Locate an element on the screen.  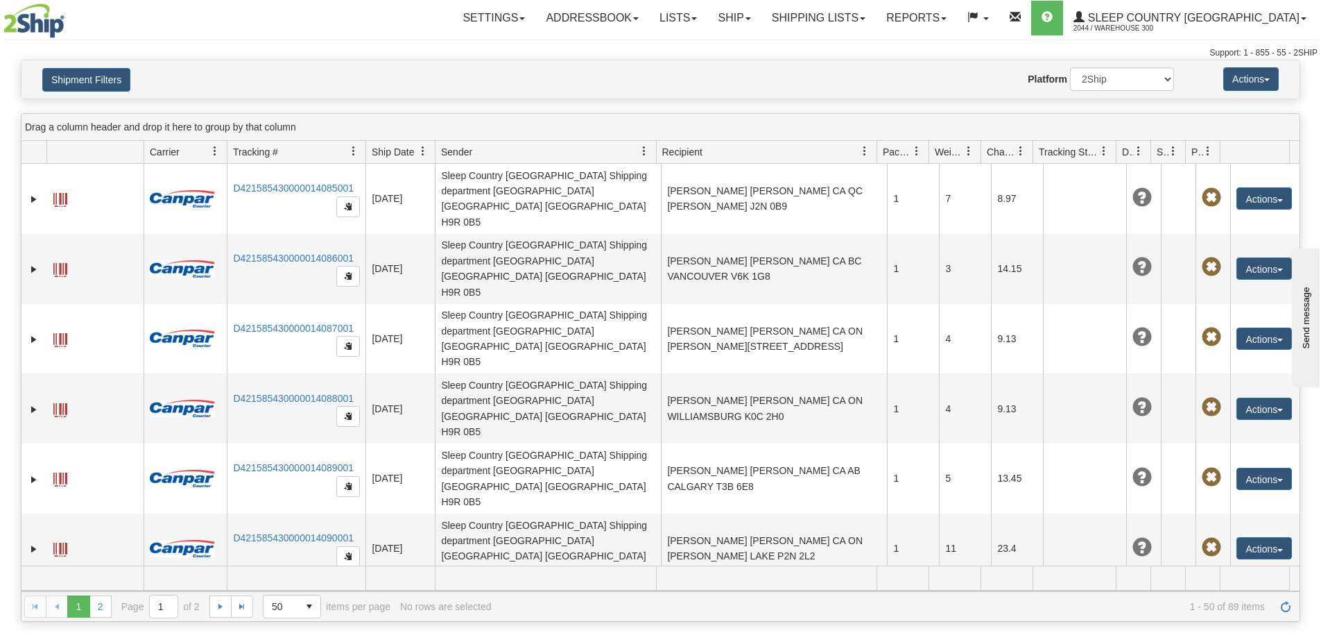
td: 23.4 is located at coordinates (1017, 548).